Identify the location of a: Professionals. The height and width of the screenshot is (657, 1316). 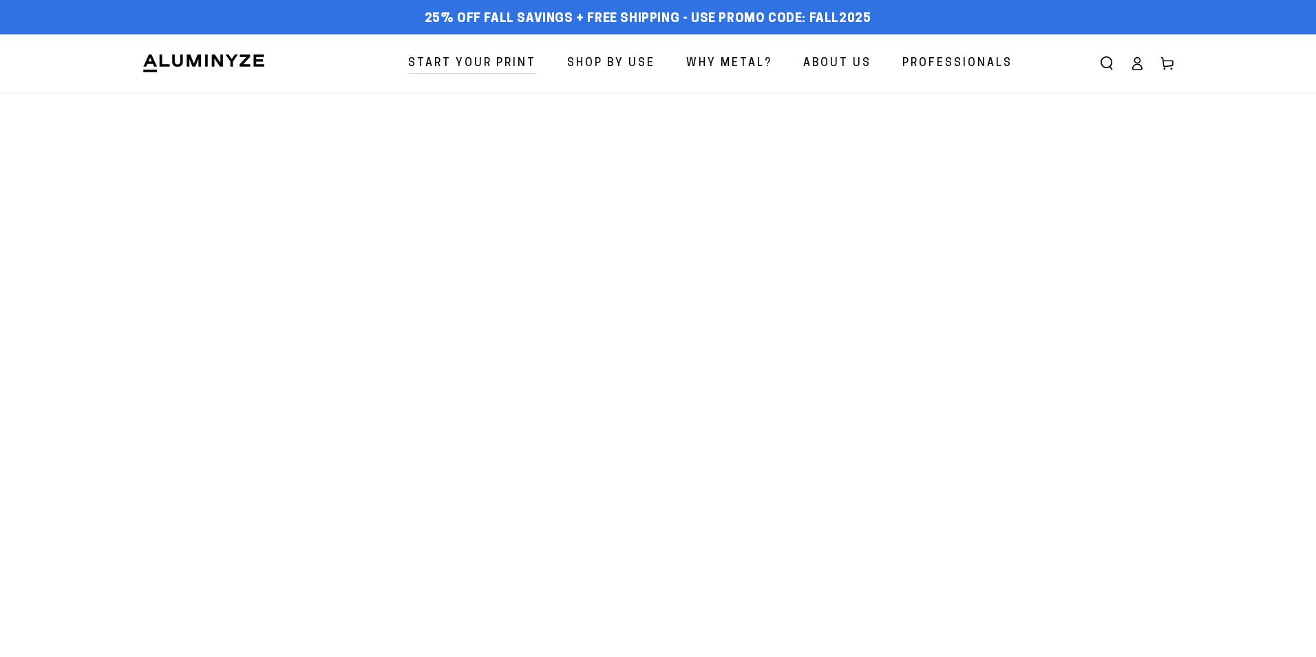
(958, 63).